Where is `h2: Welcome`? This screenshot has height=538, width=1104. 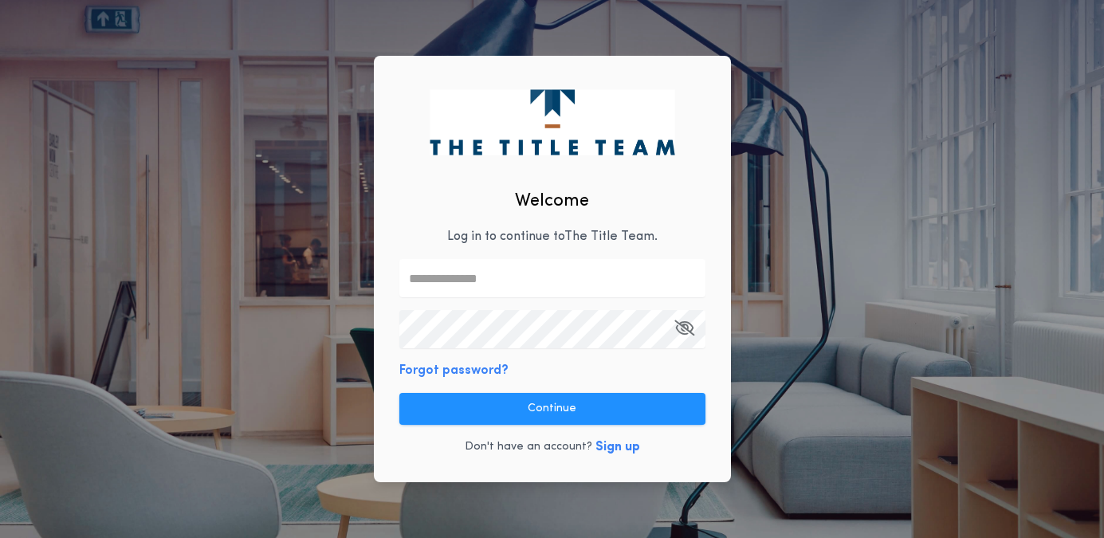
h2: Welcome is located at coordinates (551, 201).